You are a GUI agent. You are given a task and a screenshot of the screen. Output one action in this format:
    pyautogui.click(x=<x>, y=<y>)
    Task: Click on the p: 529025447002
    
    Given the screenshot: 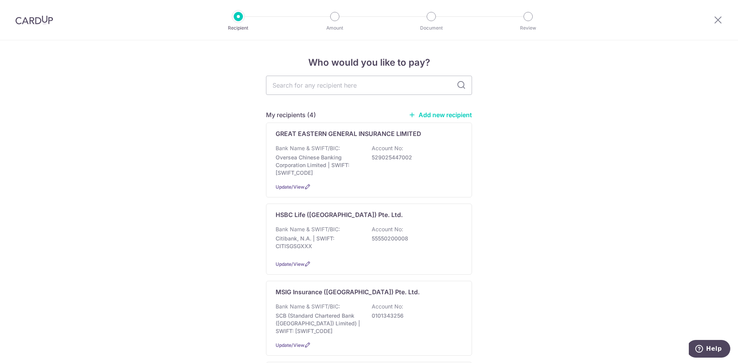 What is the action you would take?
    pyautogui.click(x=414, y=158)
    